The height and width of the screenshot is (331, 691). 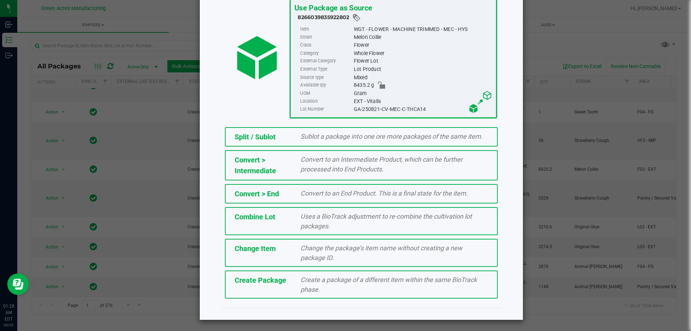 What do you see at coordinates (326, 61) in the screenshot?
I see `label: External Category` at bounding box center [326, 61].